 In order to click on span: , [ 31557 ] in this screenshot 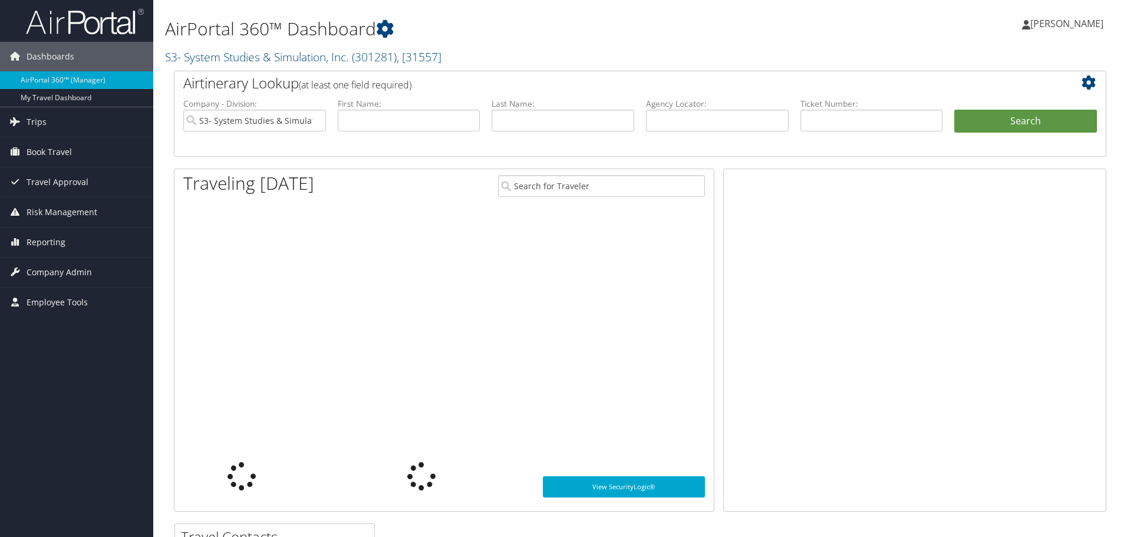, I will do `click(419, 57)`.